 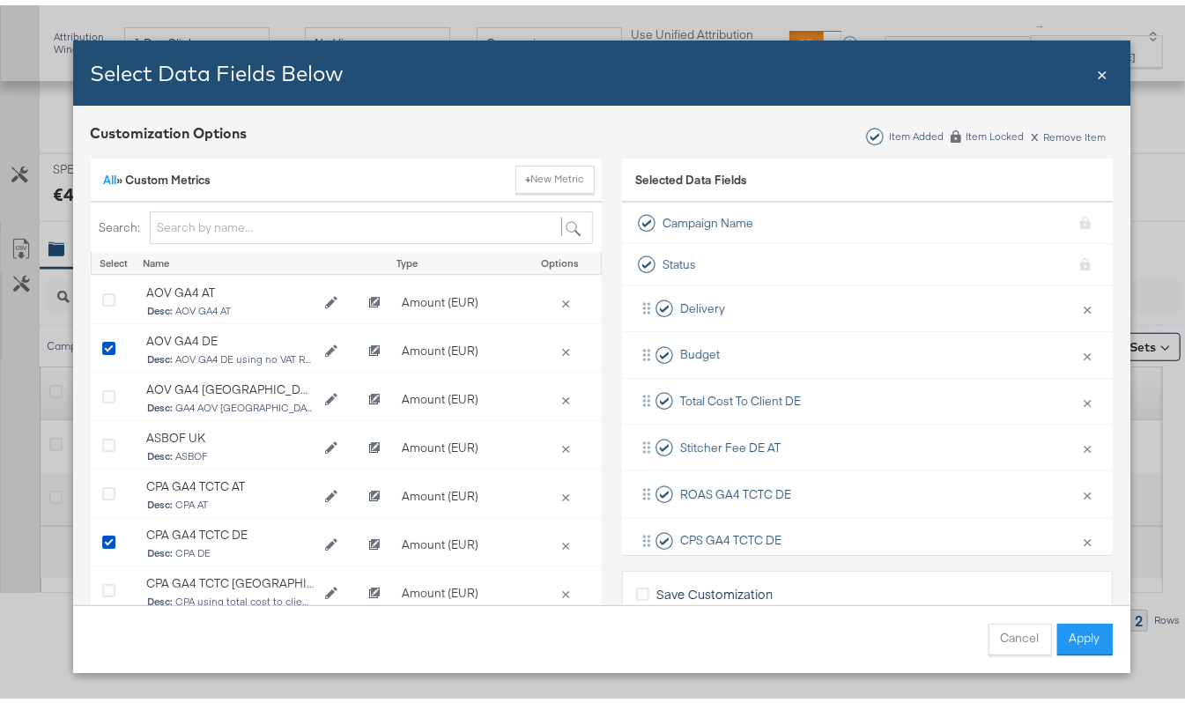 What do you see at coordinates (230, 549) in the screenshot?
I see `span: CPA DE` at bounding box center [230, 549].